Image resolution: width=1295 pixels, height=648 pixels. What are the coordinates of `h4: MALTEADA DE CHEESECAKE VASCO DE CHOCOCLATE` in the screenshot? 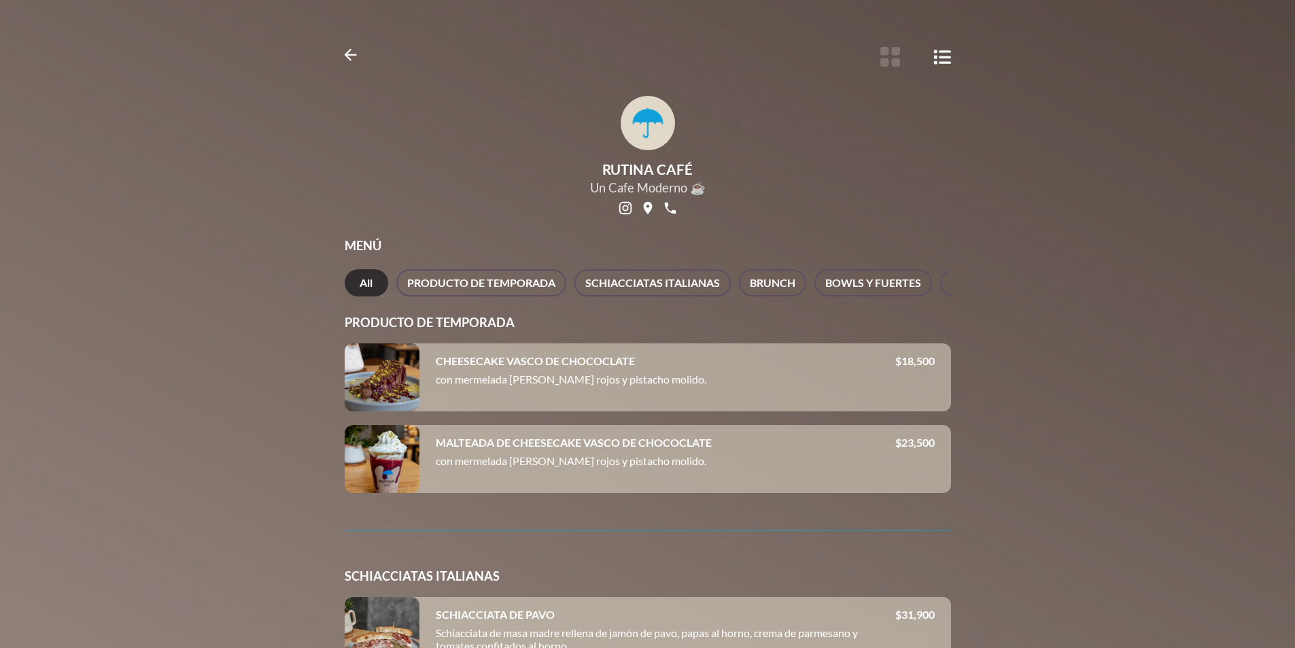 It's located at (574, 442).